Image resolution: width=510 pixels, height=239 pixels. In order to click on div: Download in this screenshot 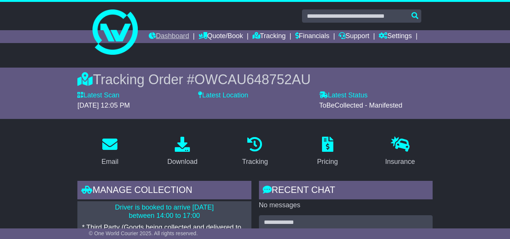, I will do `click(182, 162)`.